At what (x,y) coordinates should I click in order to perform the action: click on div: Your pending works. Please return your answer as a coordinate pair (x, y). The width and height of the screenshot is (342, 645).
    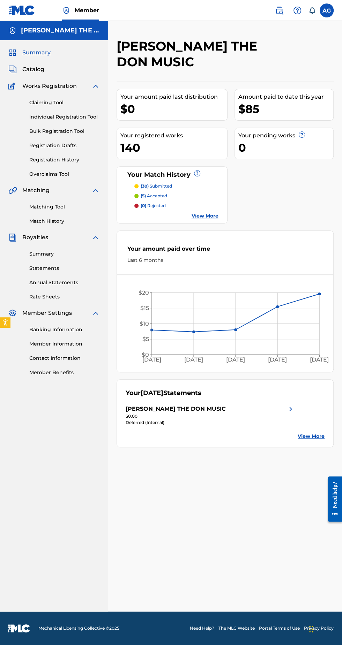
    Looking at the image, I should click on (286, 136).